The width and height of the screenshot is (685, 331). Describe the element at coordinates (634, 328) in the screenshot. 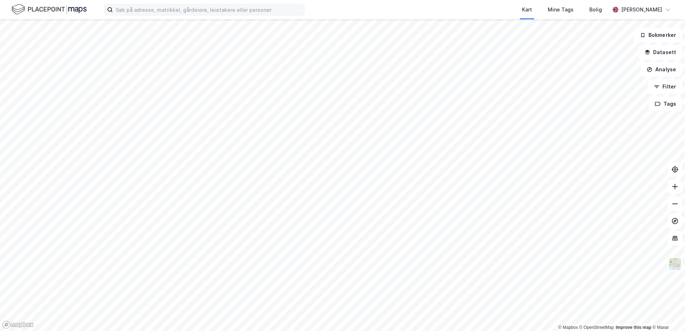

I see `a: Improve this map` at that location.